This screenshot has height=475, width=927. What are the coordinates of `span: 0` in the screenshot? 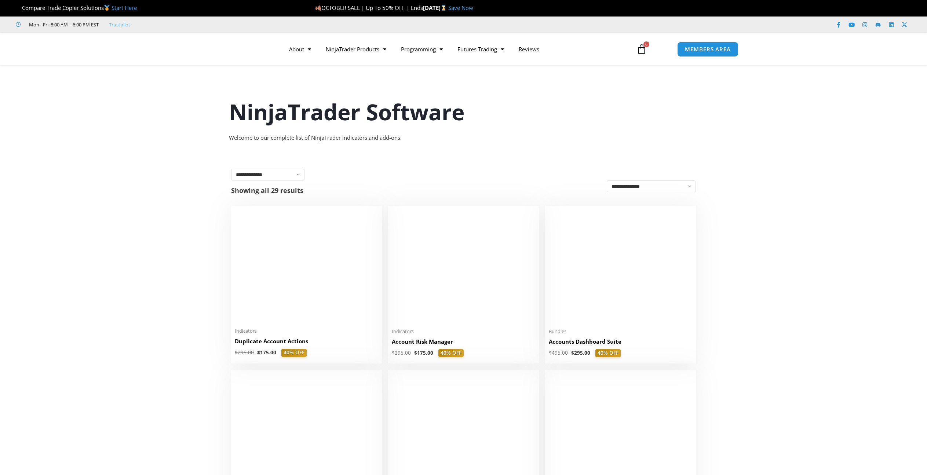 It's located at (646, 44).